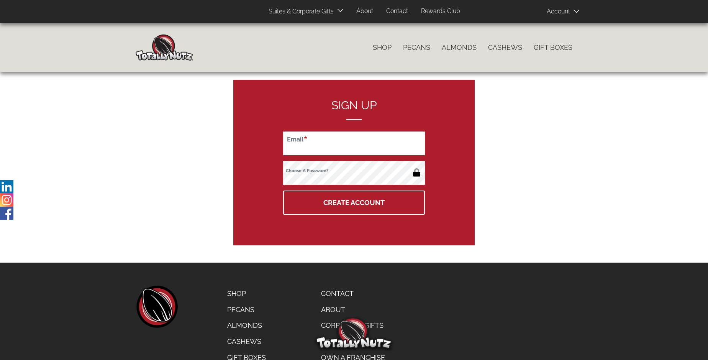  What do you see at coordinates (354, 202) in the screenshot?
I see `button: Create Account` at bounding box center [354, 202].